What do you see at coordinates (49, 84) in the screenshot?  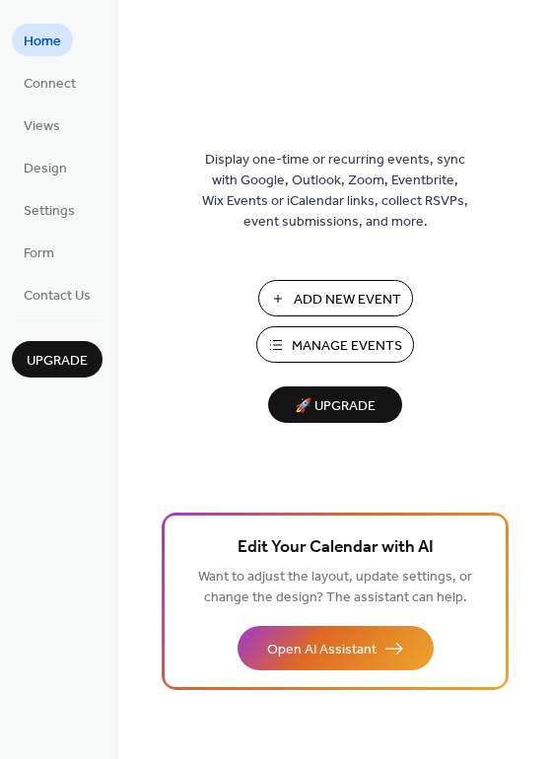 I see `span: Connect` at bounding box center [49, 84].